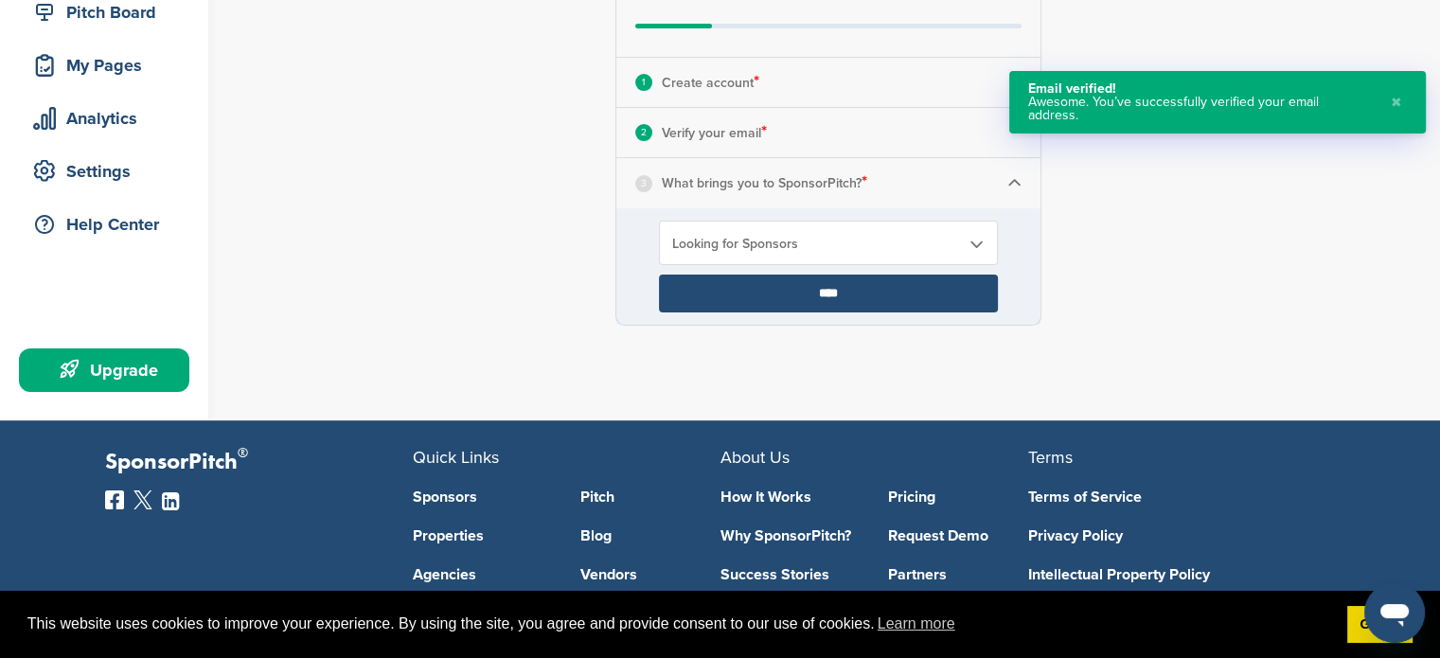  I want to click on div: 3, so click(644, 184).